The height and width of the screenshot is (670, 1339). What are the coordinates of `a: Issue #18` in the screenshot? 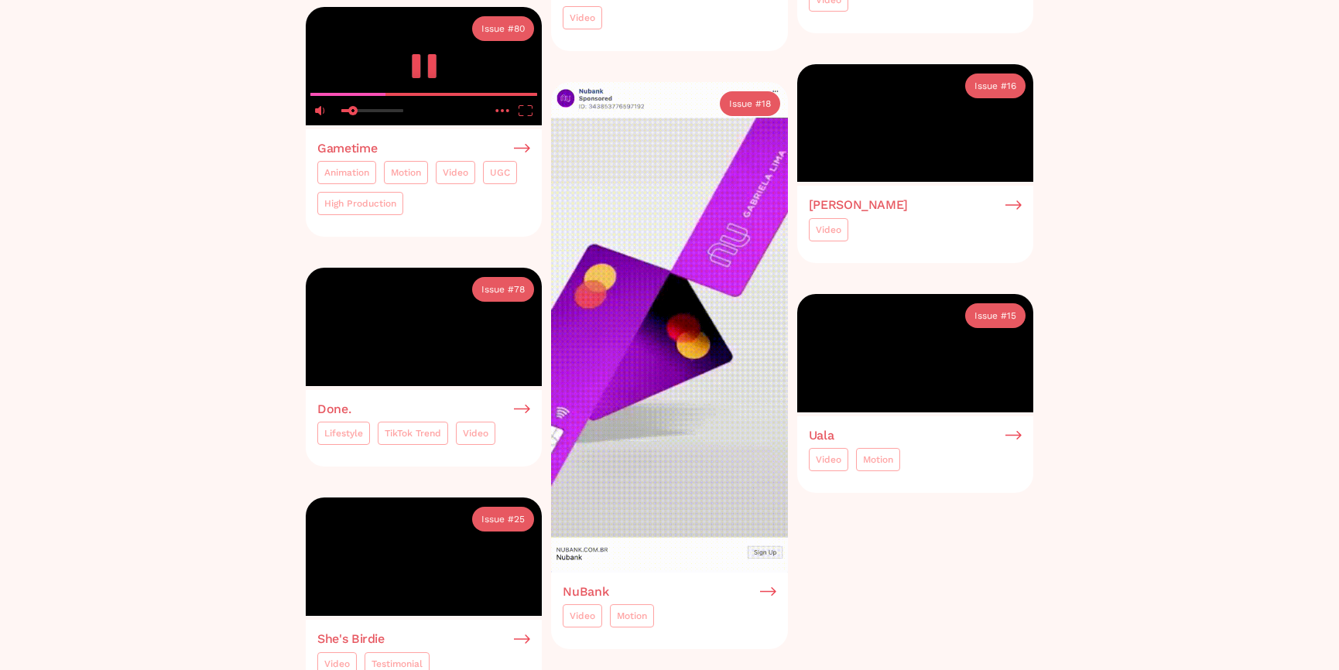 It's located at (750, 104).